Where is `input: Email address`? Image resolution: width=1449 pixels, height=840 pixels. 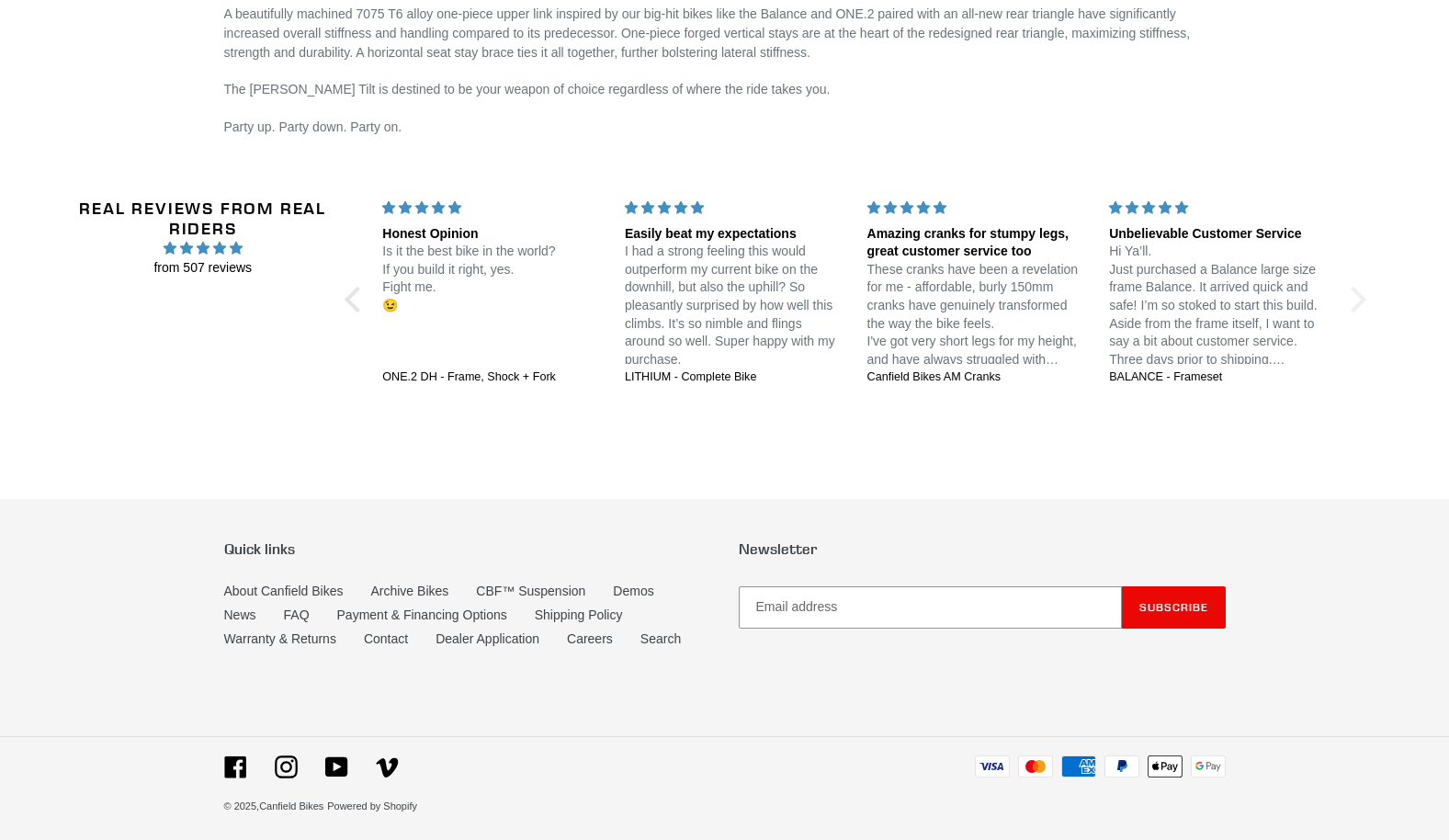
input: Email address is located at coordinates (930, 607).